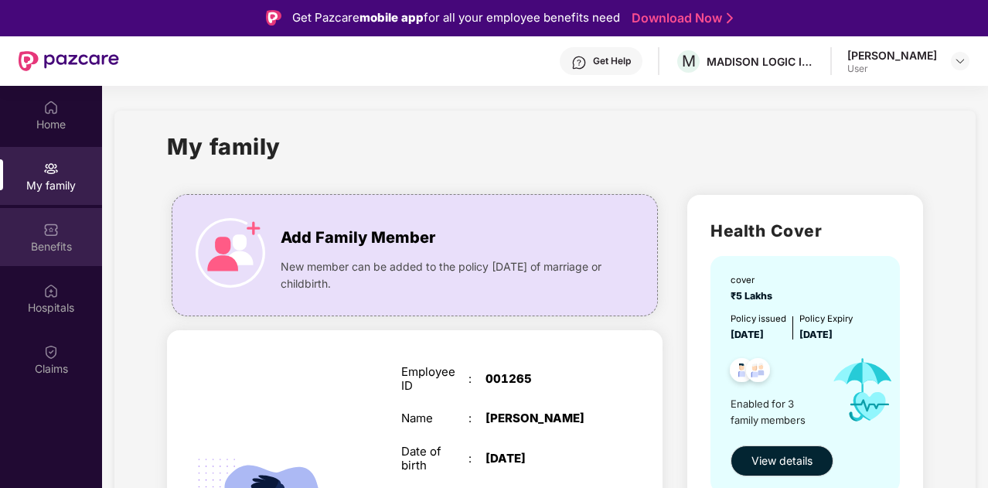 Image resolution: width=988 pixels, height=488 pixels. What do you see at coordinates (51, 107) in the screenshot?
I see `img: svg+xml;base64,PHN2ZyBpZD0iSG9tZSIgeG1sbnM9Imh0dHA6Ly93d3cudzMub3JnLzIwMDAvc3ZnIiB3aWR0aD0iMjAiIG...` at bounding box center [51, 107].